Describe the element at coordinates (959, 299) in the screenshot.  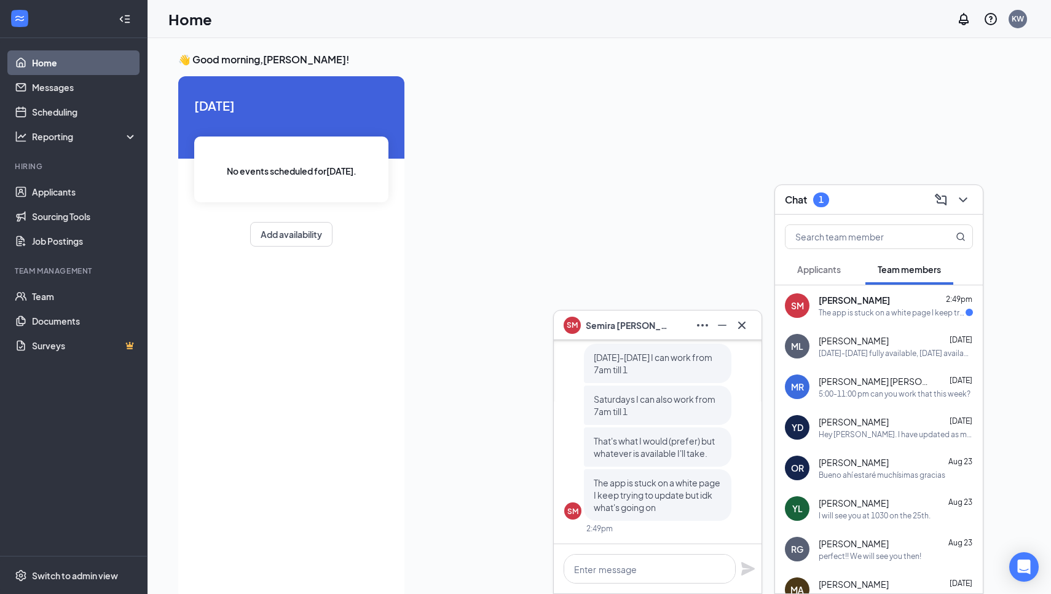
I see `span: 2:49pm` at that location.